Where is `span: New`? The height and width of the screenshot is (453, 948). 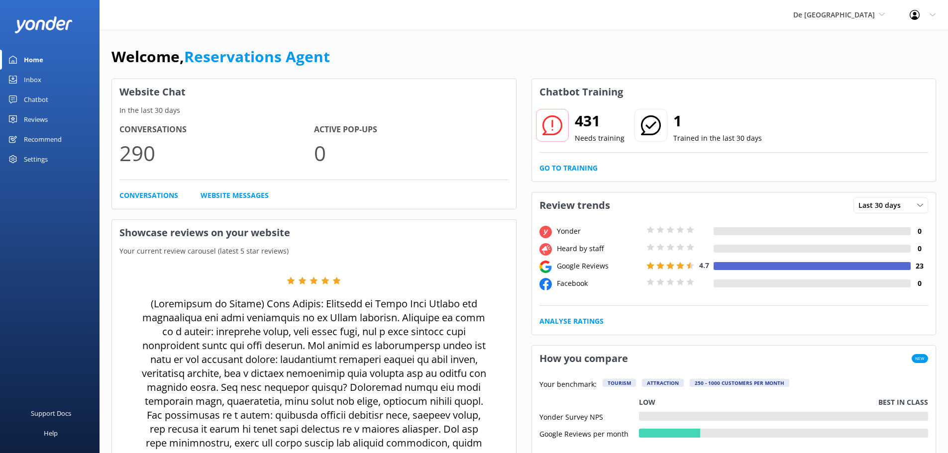 span: New is located at coordinates (920, 359).